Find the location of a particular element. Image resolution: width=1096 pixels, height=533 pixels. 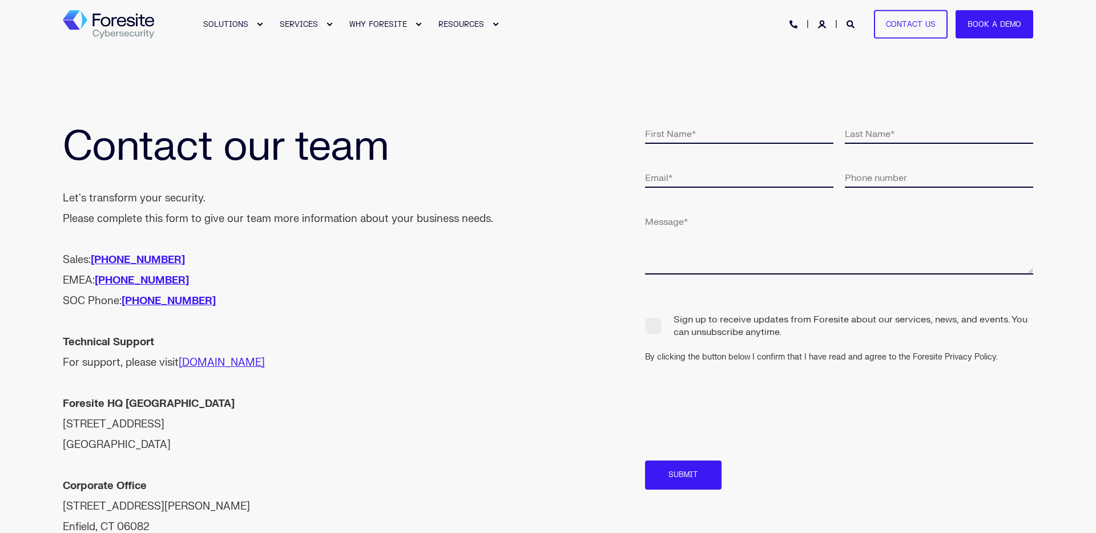

div: Expand SOLUTIONS is located at coordinates (260, 25).